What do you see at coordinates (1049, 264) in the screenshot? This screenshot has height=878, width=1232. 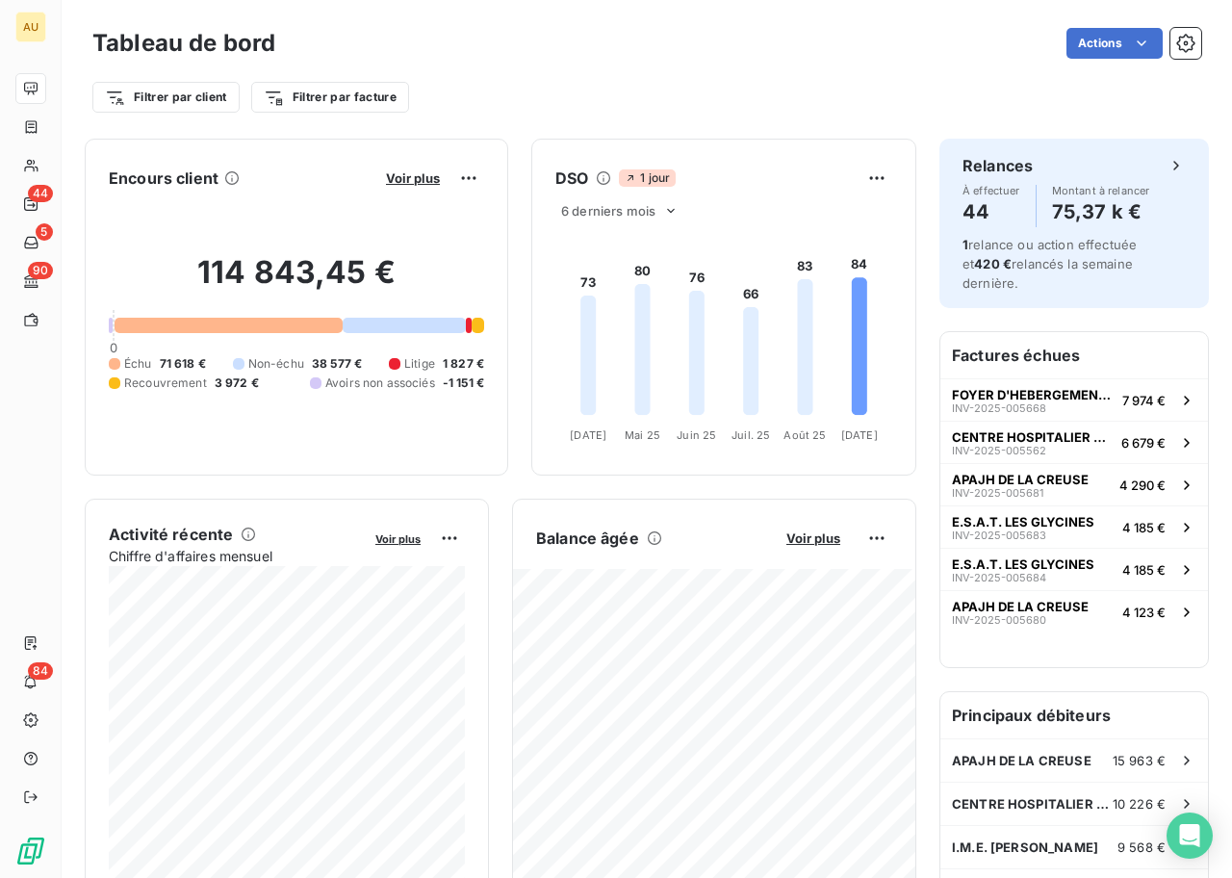 I see `span: relance ou action effectuée et relancés la semaine dernière.` at bounding box center [1049, 264].